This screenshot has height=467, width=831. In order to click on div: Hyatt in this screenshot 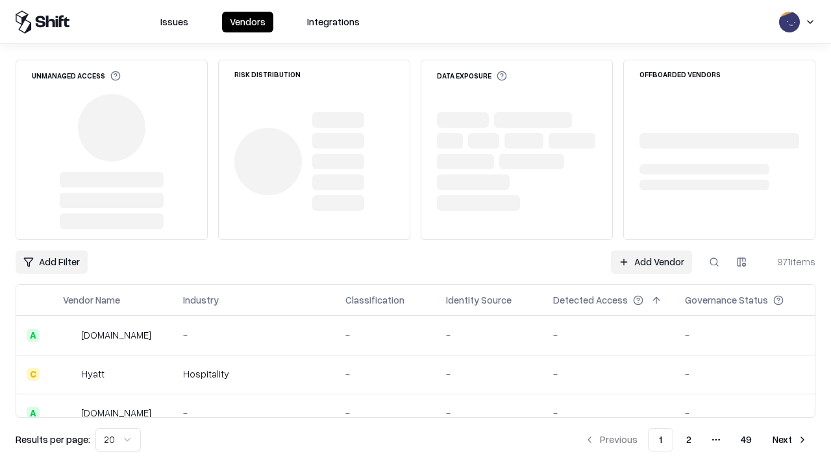, I will do `click(93, 374)`.